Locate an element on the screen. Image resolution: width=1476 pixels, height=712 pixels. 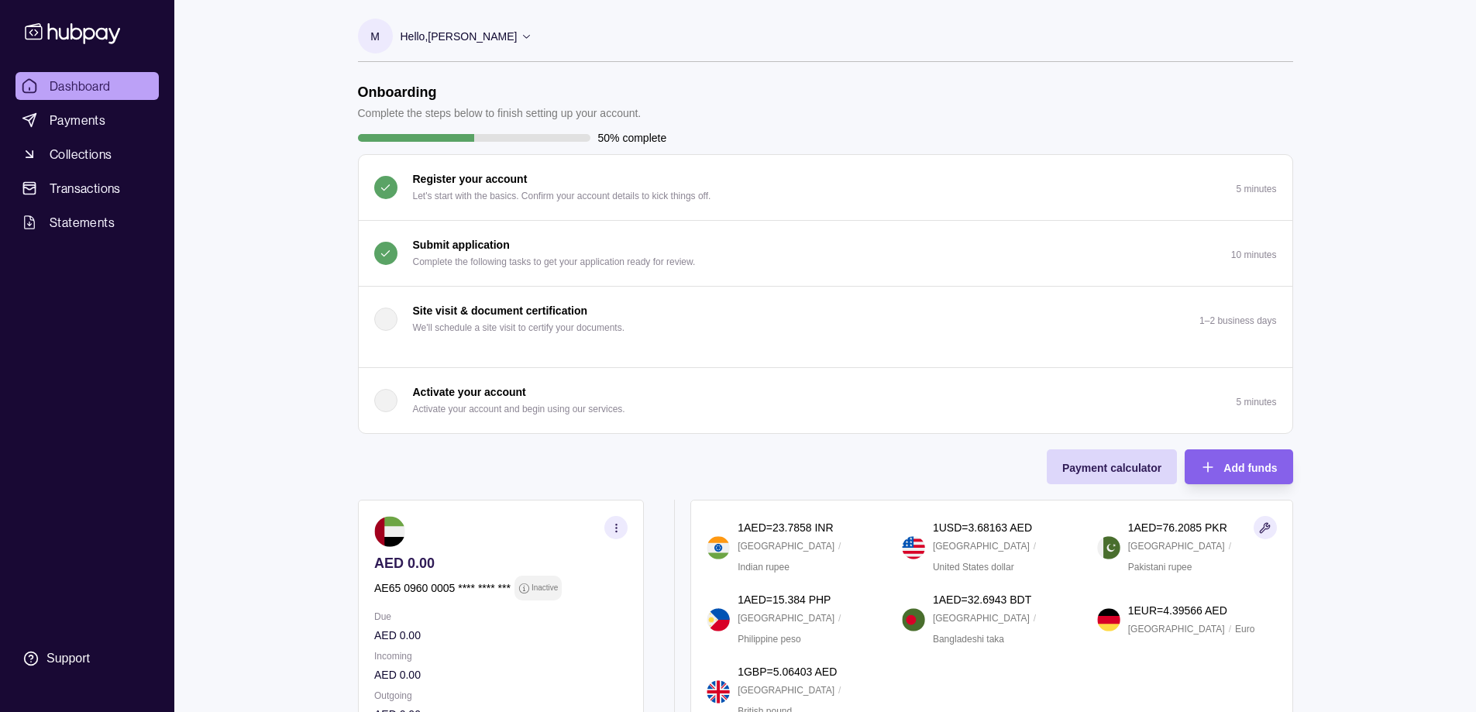
p: United States dollar is located at coordinates (973, 567).